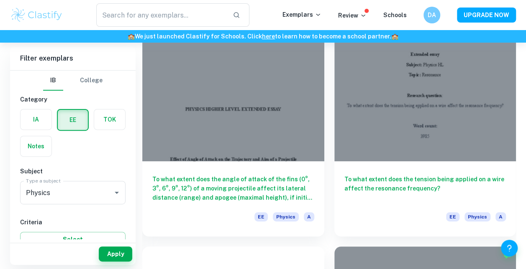 This screenshot has width=526, height=269. I want to click on button: Open, so click(117, 193).